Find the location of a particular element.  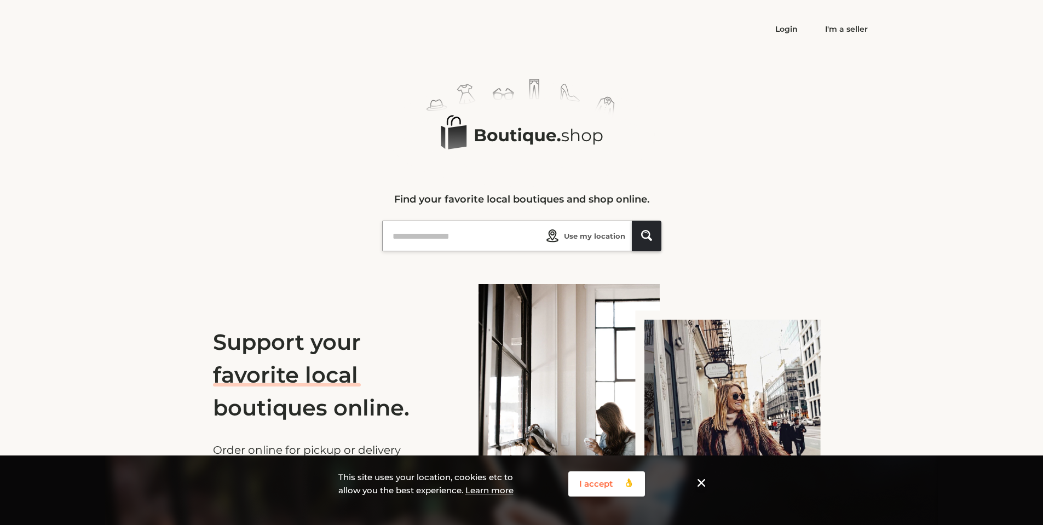

span: Support your favorite local boutiques online. is located at coordinates (311, 375).